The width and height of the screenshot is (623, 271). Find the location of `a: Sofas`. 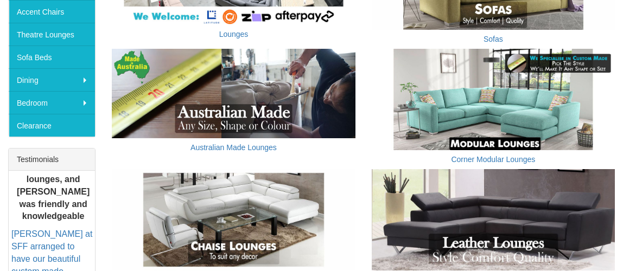

a: Sofas is located at coordinates (493, 39).